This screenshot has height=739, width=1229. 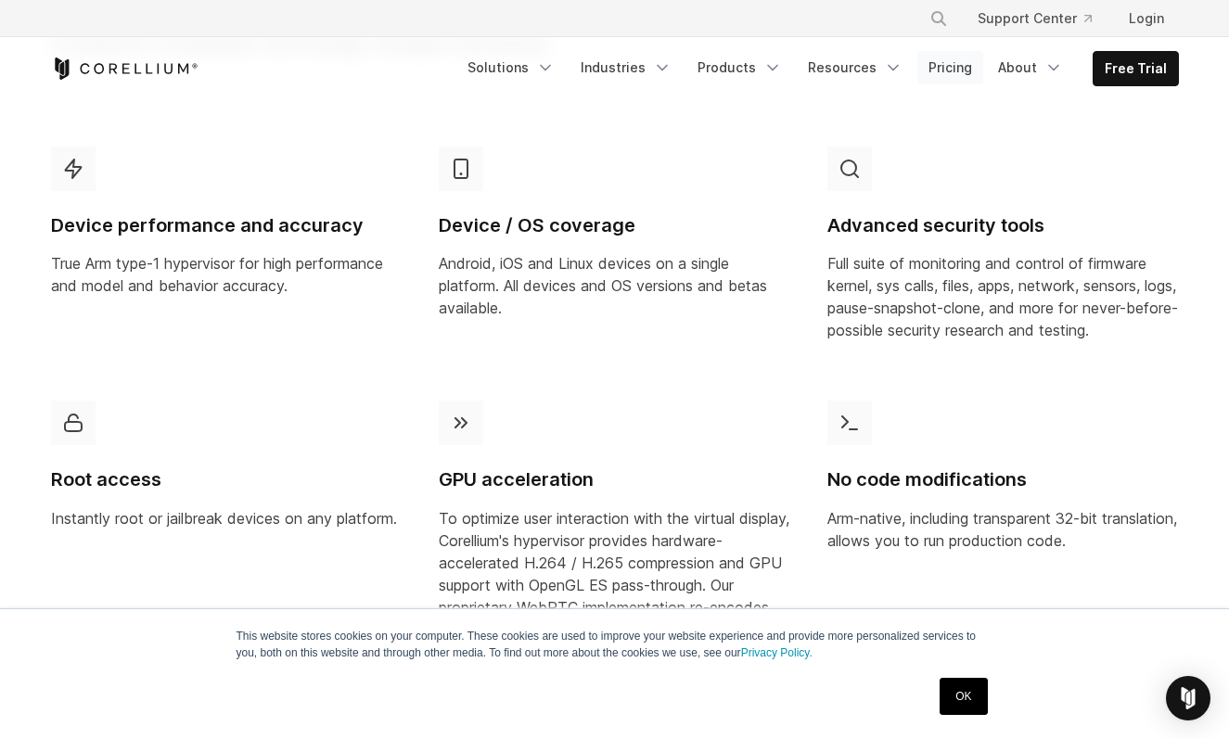 I want to click on a: Products, so click(x=739, y=68).